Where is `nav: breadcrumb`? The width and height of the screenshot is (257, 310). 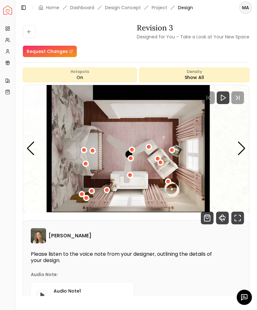
nav: breadcrumb is located at coordinates (115, 8).